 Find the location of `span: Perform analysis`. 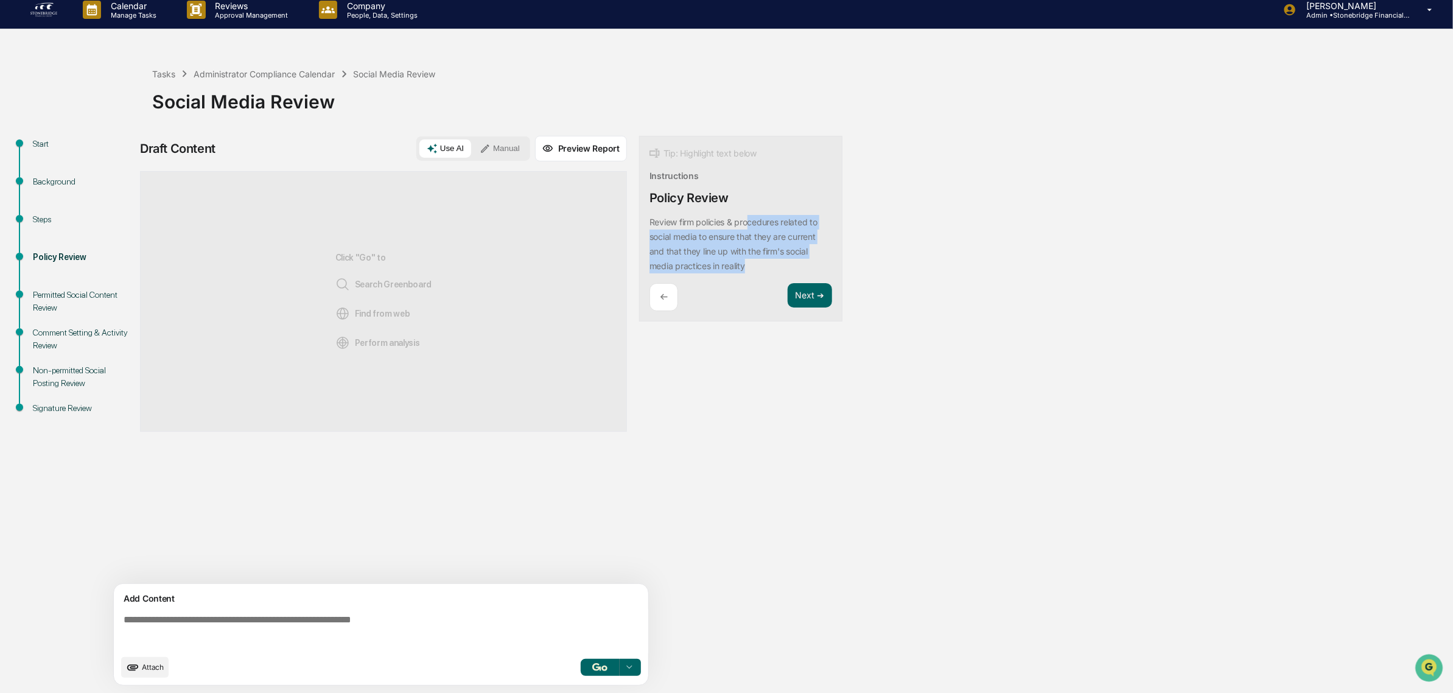

span: Perform analysis is located at coordinates (377, 343).